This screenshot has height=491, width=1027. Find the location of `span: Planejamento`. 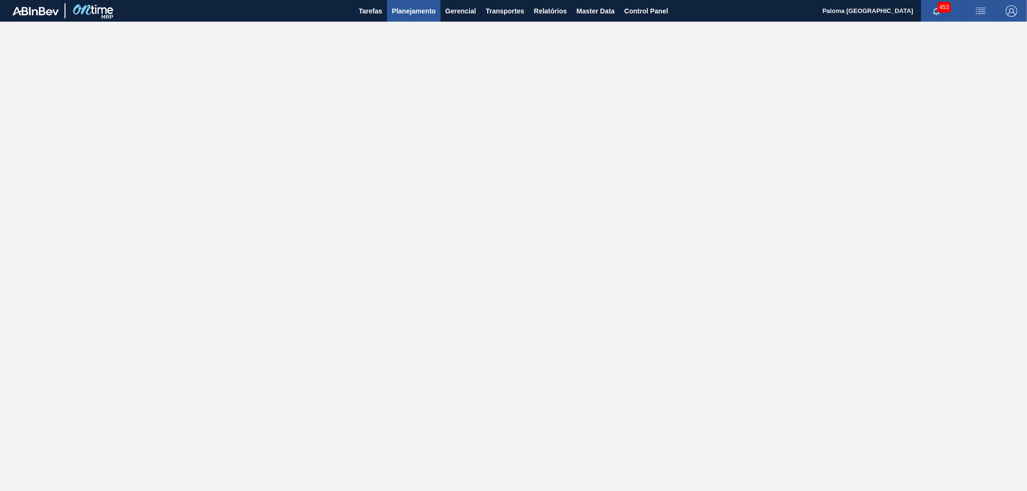

span: Planejamento is located at coordinates (413, 11).